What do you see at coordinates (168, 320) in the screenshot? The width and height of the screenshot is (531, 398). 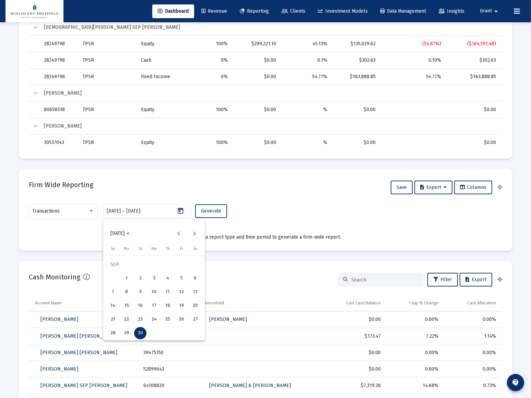 I see `div: 25` at bounding box center [168, 320].